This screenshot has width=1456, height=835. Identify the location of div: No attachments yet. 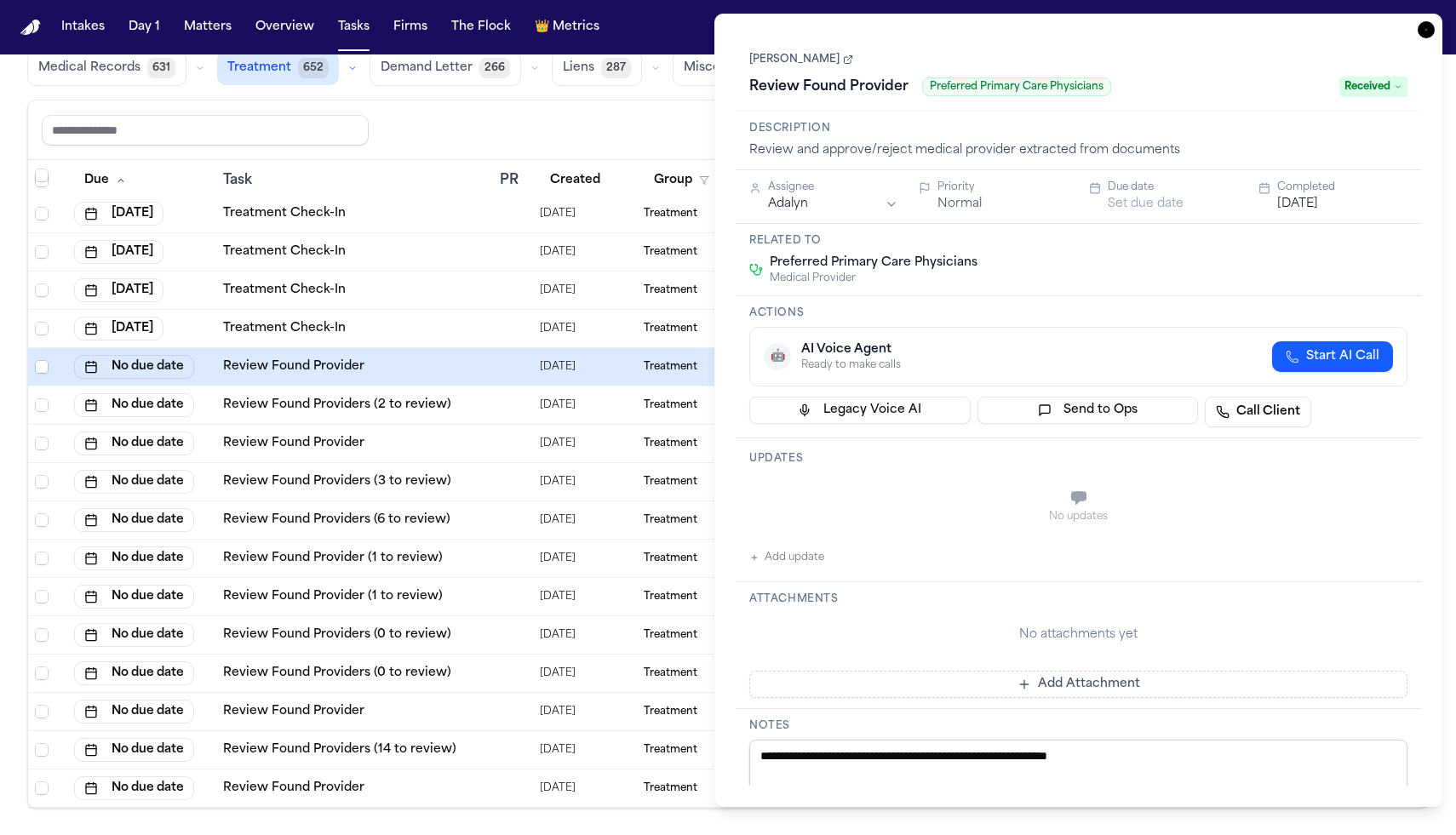
(1079, 635).